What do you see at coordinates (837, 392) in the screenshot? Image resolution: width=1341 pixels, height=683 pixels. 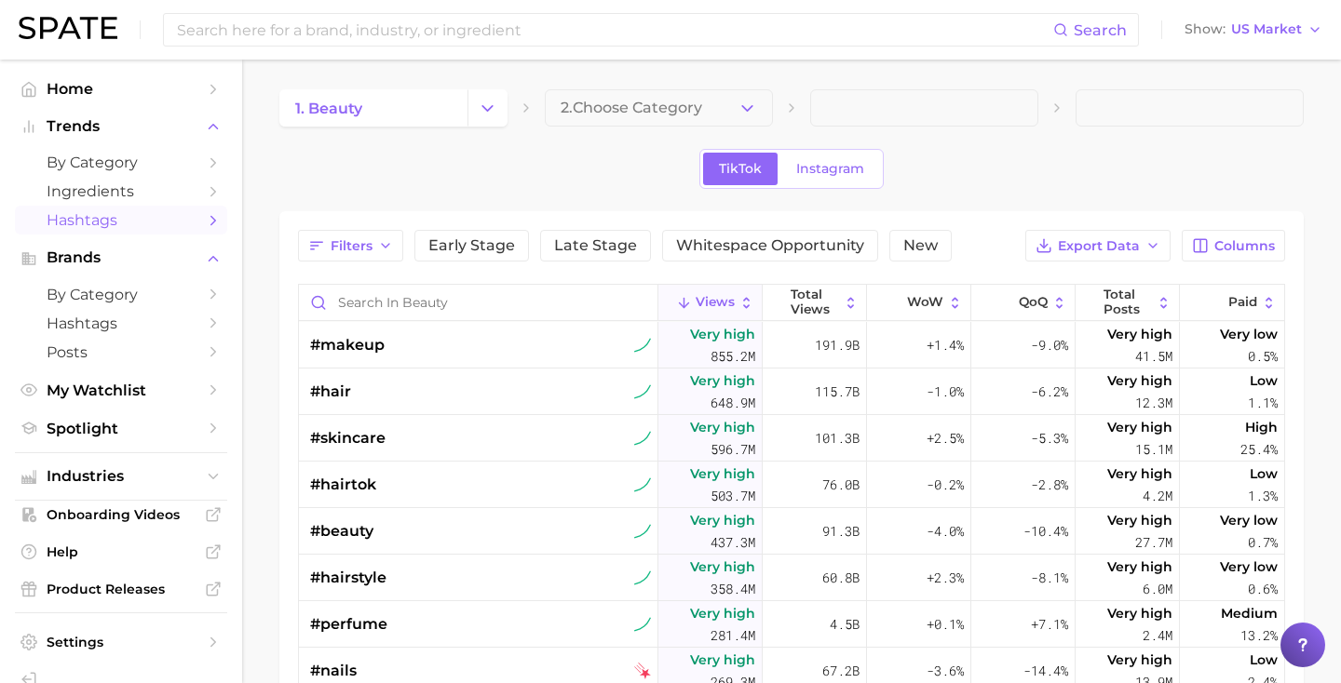 I see `span: 115.7b` at bounding box center [837, 392].